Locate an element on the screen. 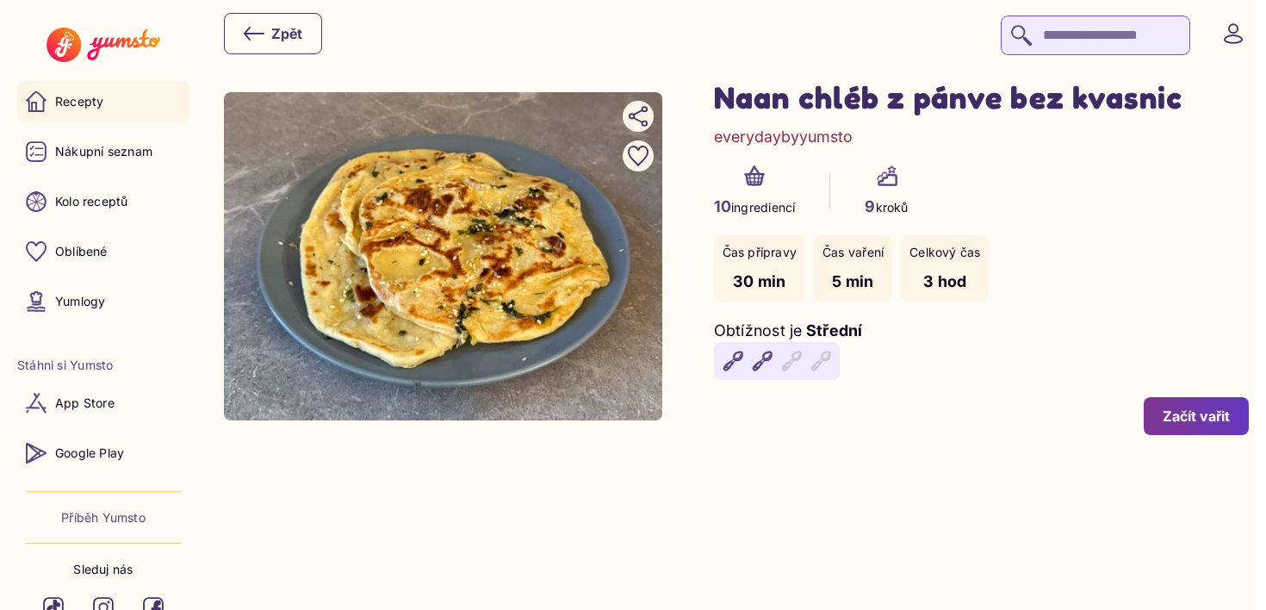  p: Recepty is located at coordinates (79, 102).